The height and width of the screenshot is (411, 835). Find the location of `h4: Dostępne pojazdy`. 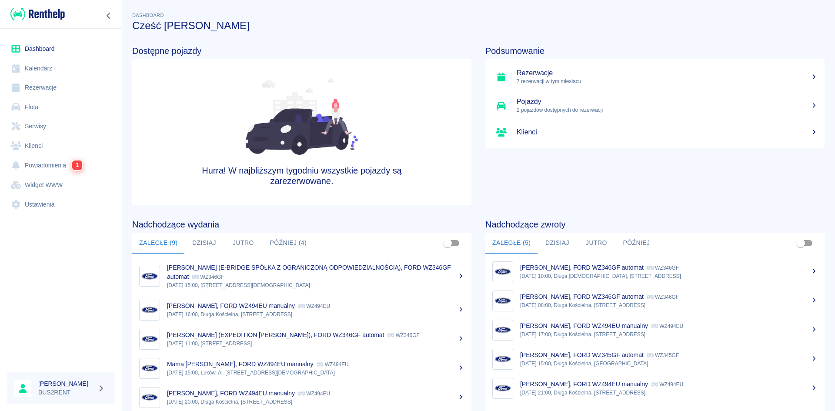

h4: Dostępne pojazdy is located at coordinates (302, 51).